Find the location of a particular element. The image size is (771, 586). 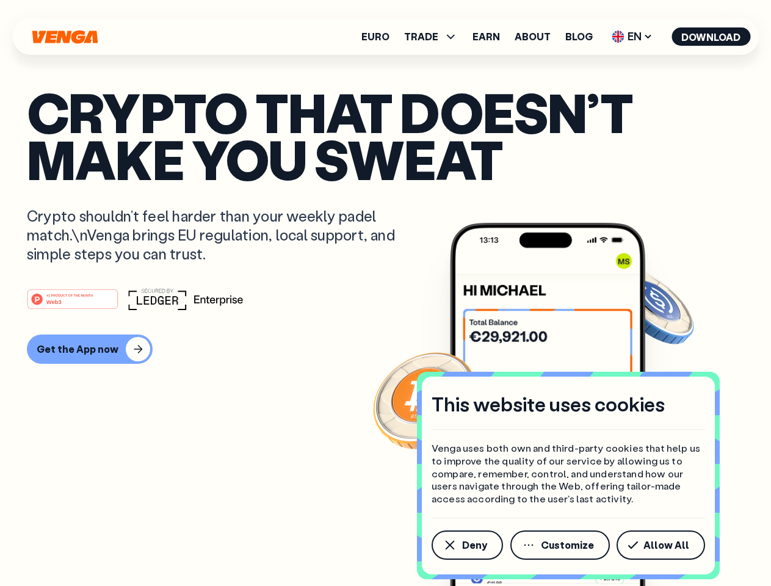

p: Crypto shouldn’t feel harder than your weekly padel match.\nVenga brings EU regulation, local sup... is located at coordinates (220, 235).